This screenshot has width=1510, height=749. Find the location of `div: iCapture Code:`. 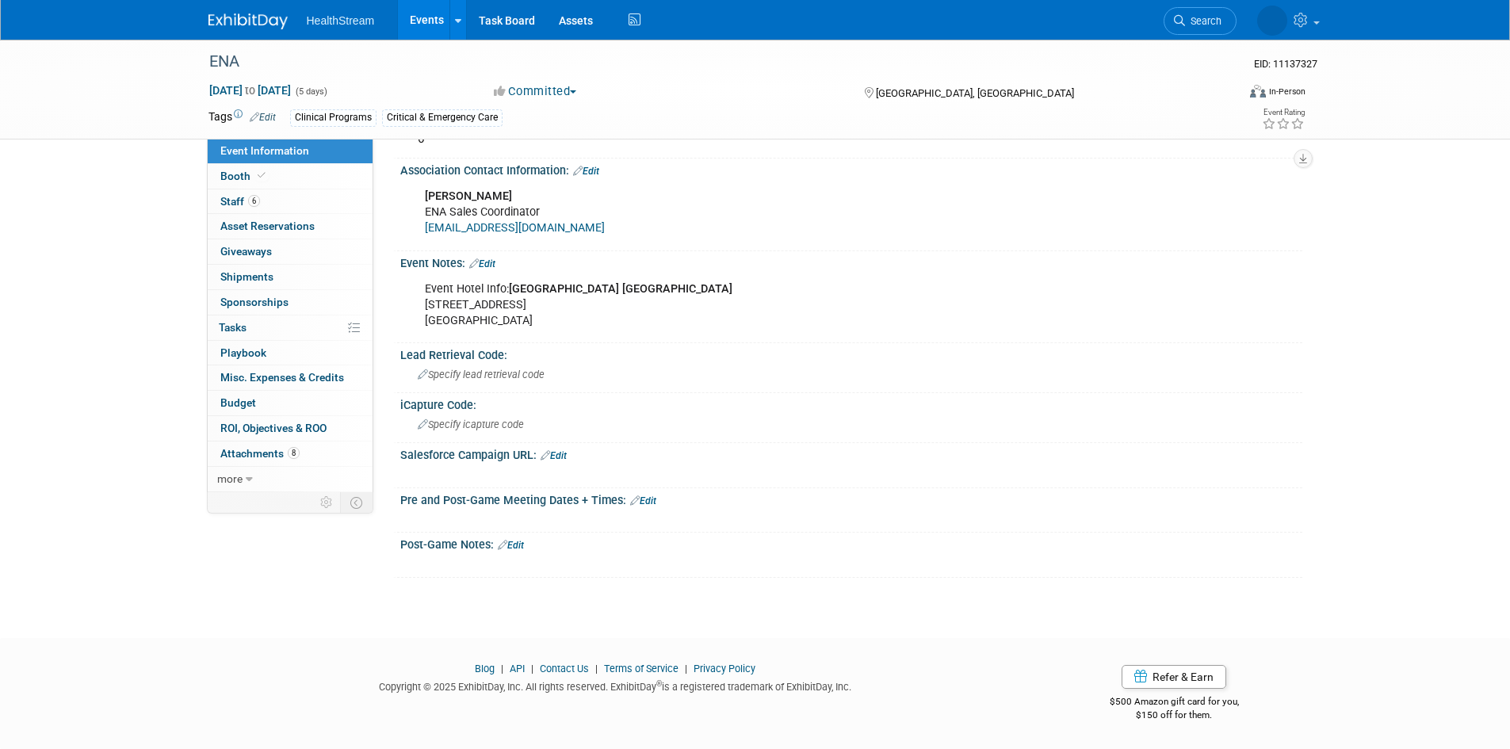

div: iCapture Code: is located at coordinates (851, 403).